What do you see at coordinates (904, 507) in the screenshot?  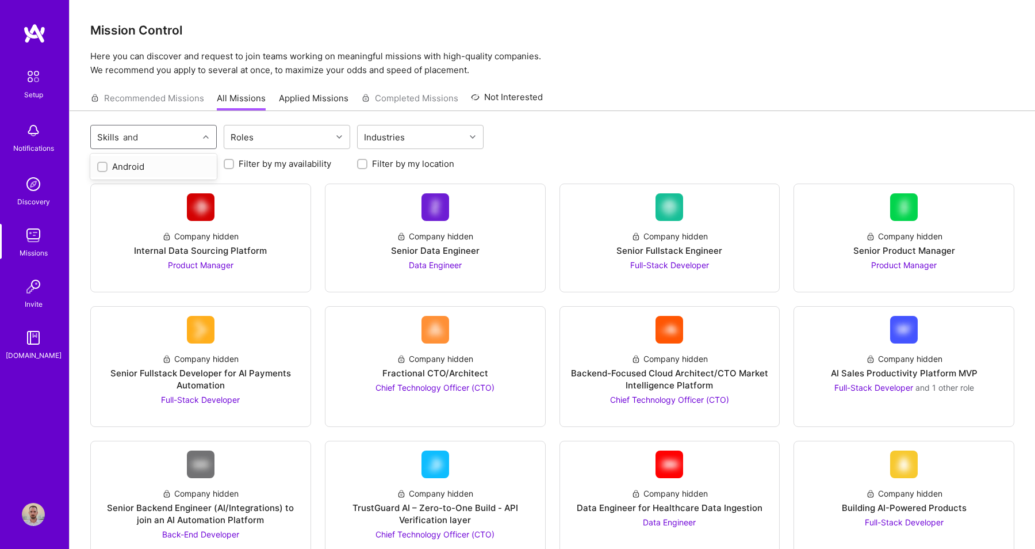 I see `div: Building AI-Powered Products` at bounding box center [904, 507].